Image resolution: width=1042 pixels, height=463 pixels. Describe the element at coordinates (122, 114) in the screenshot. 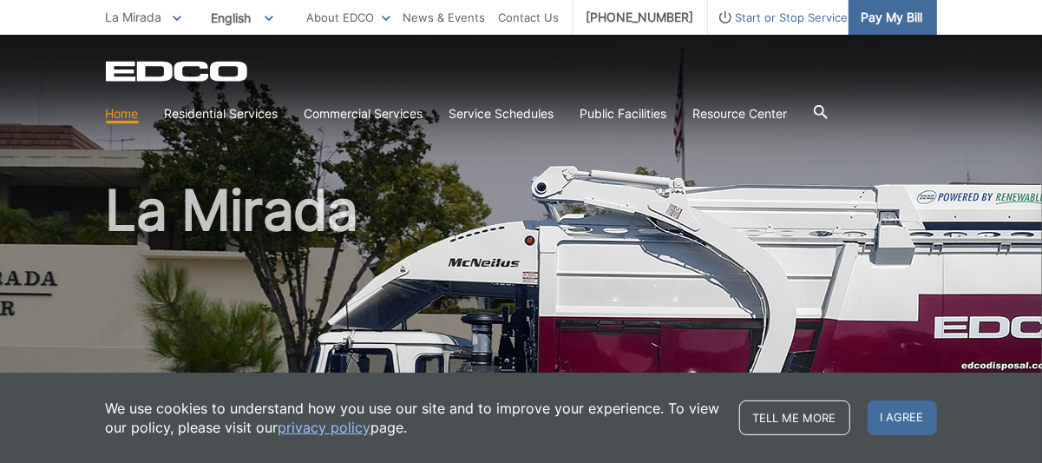

I see `a: Home` at that location.